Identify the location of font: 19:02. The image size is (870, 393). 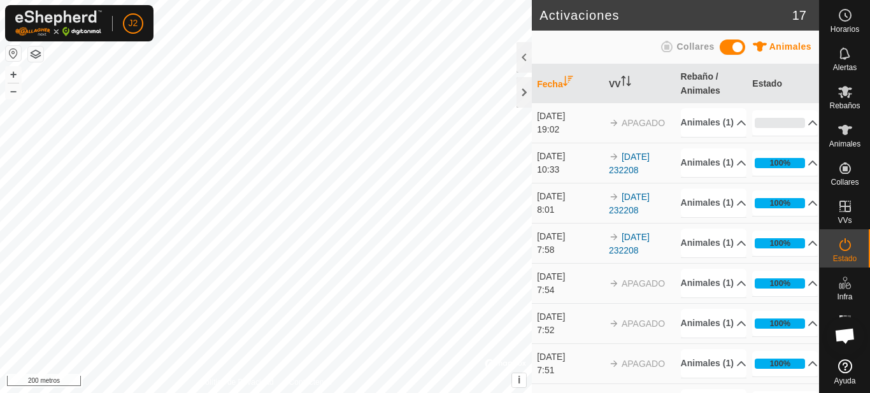
(547, 129).